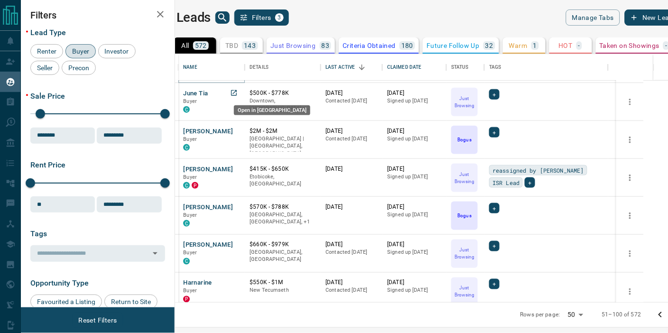  Describe the element at coordinates (232, 46) in the screenshot. I see `p: TBD` at that location.